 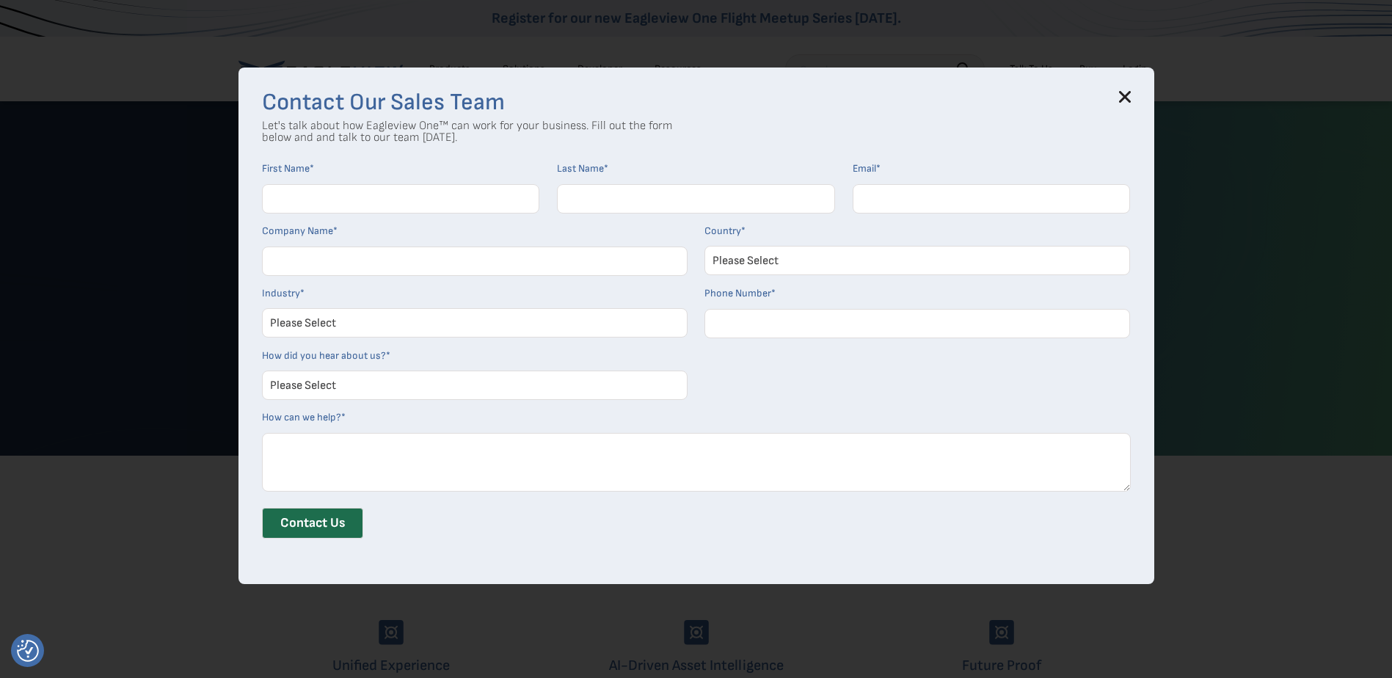 What do you see at coordinates (302, 417) in the screenshot?
I see `span: How can we help?` at bounding box center [302, 417].